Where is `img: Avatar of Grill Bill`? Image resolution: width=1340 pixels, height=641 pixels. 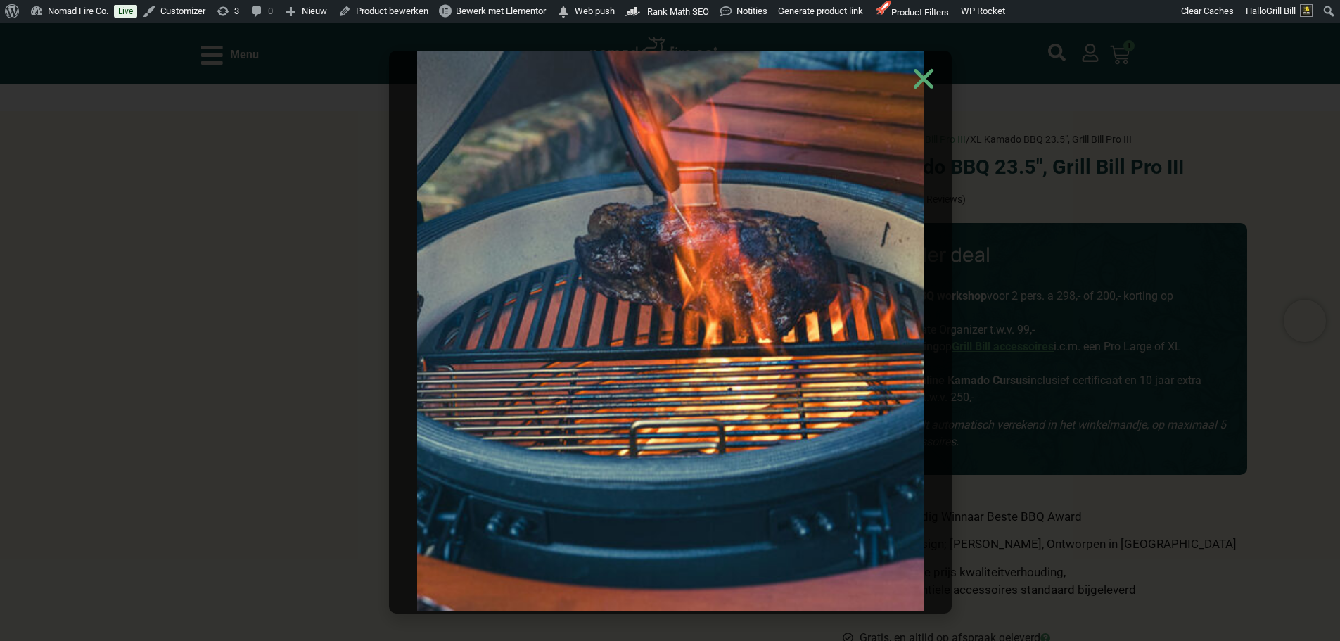
img: Avatar of Grill Bill is located at coordinates (1306, 11).